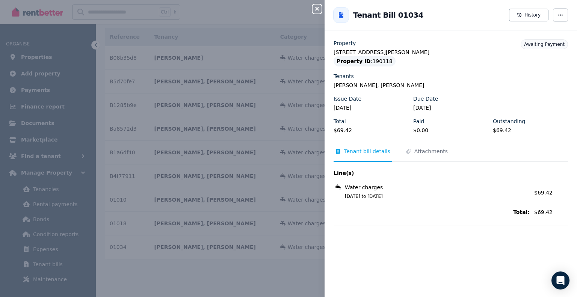 The width and height of the screenshot is (577, 297). What do you see at coordinates (560, 281) in the screenshot?
I see `div: Open Intercom Messenger` at bounding box center [560, 281].